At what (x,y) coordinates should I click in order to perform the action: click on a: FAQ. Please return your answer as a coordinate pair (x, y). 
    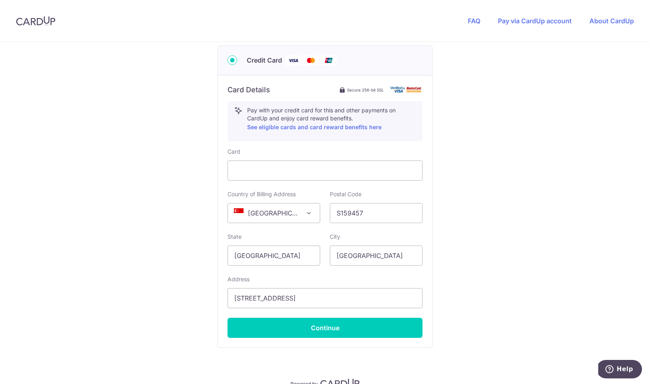
    Looking at the image, I should click on (474, 21).